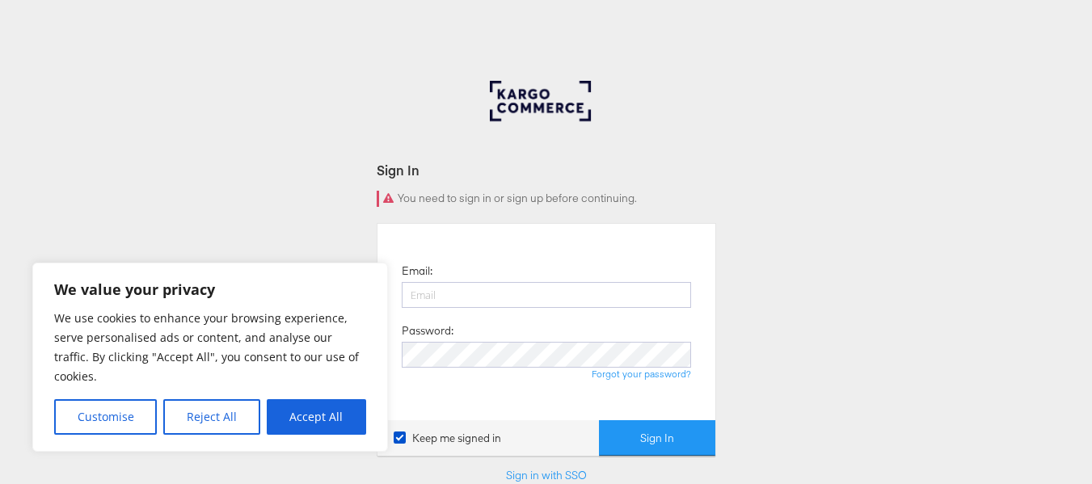 This screenshot has height=484, width=1092. I want to click on label: Password:, so click(428, 331).